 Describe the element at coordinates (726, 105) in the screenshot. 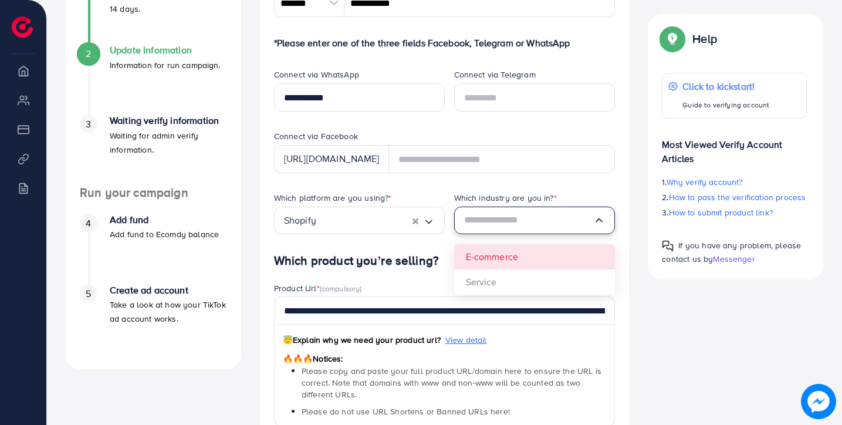

I see `p: Guide to verifying account` at that location.